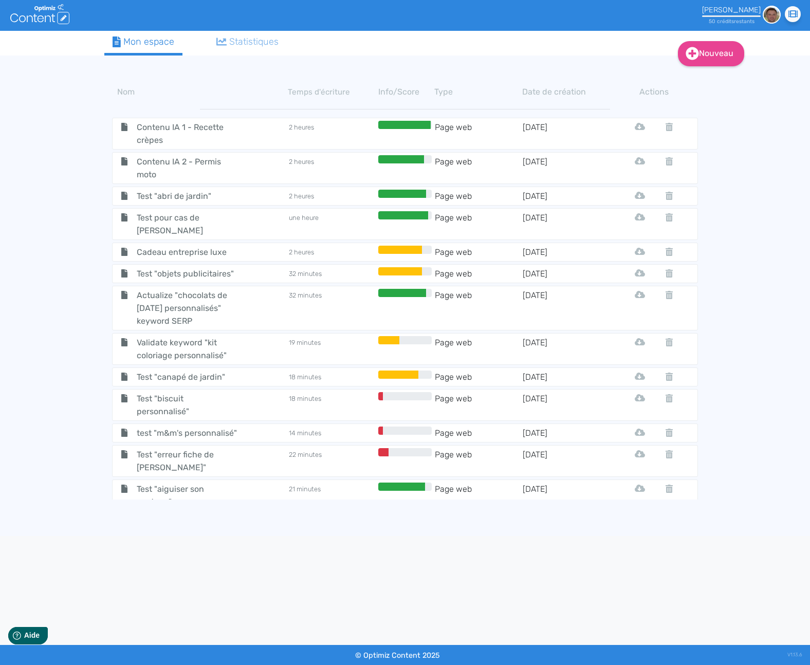 Image resolution: width=810 pixels, height=665 pixels. Describe the element at coordinates (186, 433) in the screenshot. I see `span: test "m&m's personnalisé"` at that location.